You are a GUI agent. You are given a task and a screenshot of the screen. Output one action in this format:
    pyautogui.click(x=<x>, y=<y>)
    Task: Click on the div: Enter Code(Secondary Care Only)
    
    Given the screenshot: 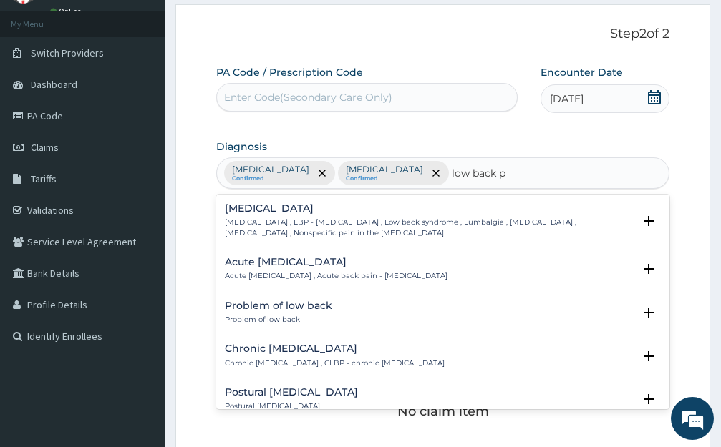 What is the action you would take?
    pyautogui.click(x=308, y=97)
    